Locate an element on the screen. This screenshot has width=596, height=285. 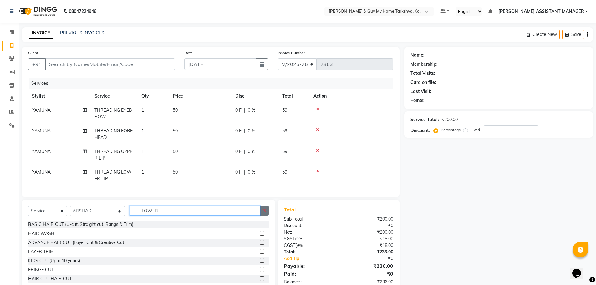
span: CGST is located at coordinates (289, 245).